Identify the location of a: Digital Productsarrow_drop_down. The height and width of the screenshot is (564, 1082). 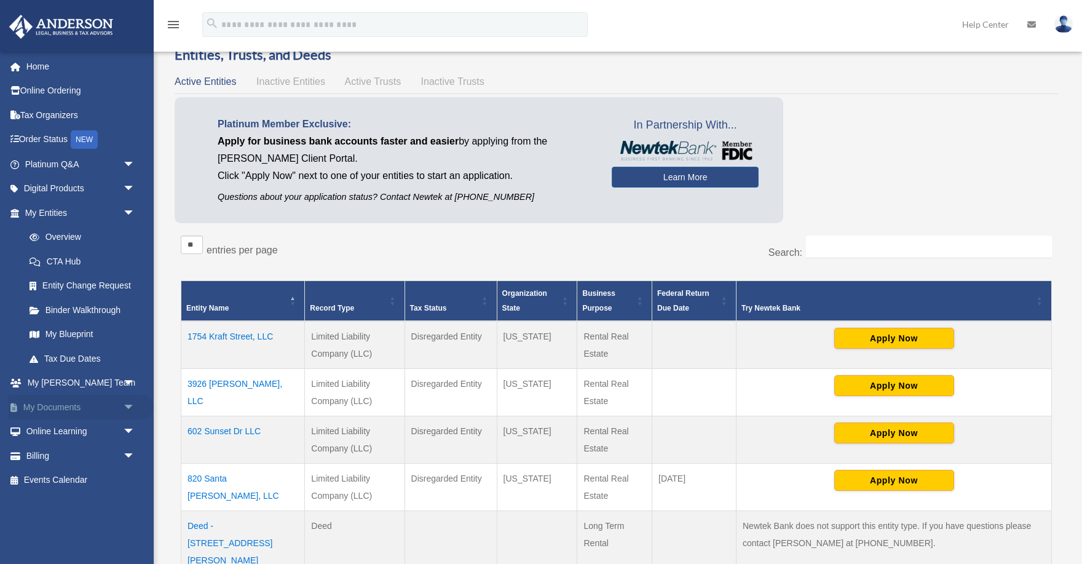
(81, 189).